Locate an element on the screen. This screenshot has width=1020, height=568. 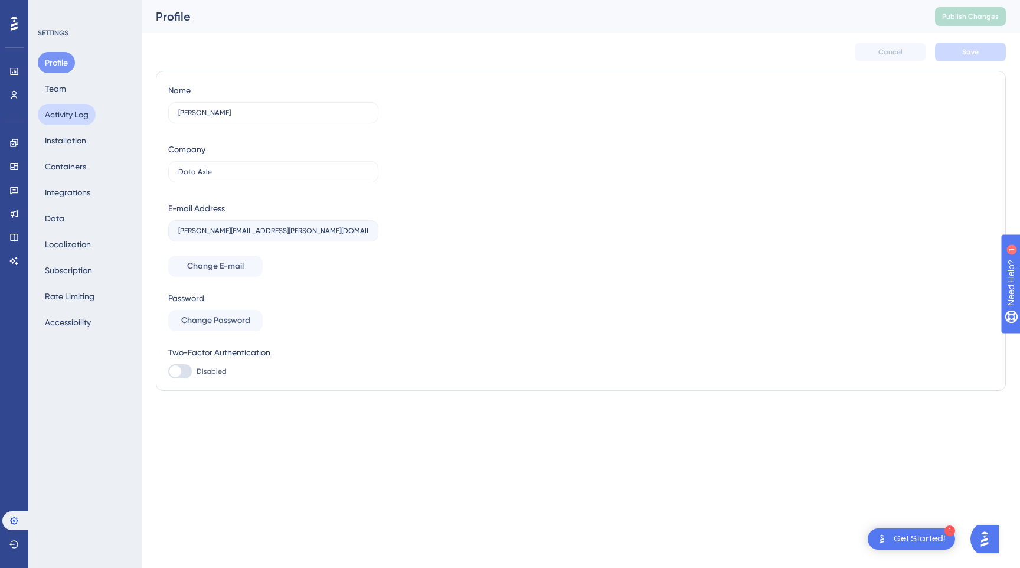
button: Team is located at coordinates (55, 89).